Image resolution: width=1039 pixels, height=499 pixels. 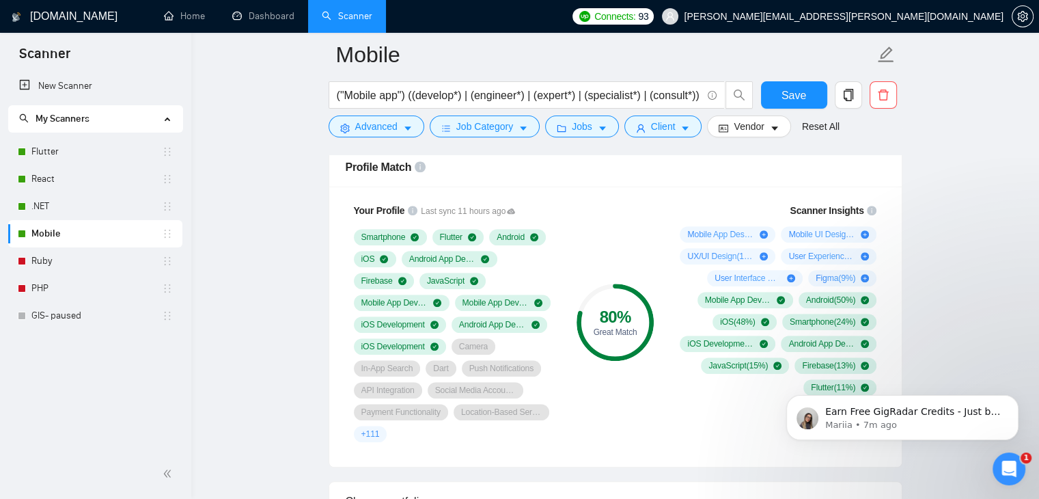 What do you see at coordinates (345, 128) in the screenshot?
I see `span: setting` at bounding box center [345, 128].